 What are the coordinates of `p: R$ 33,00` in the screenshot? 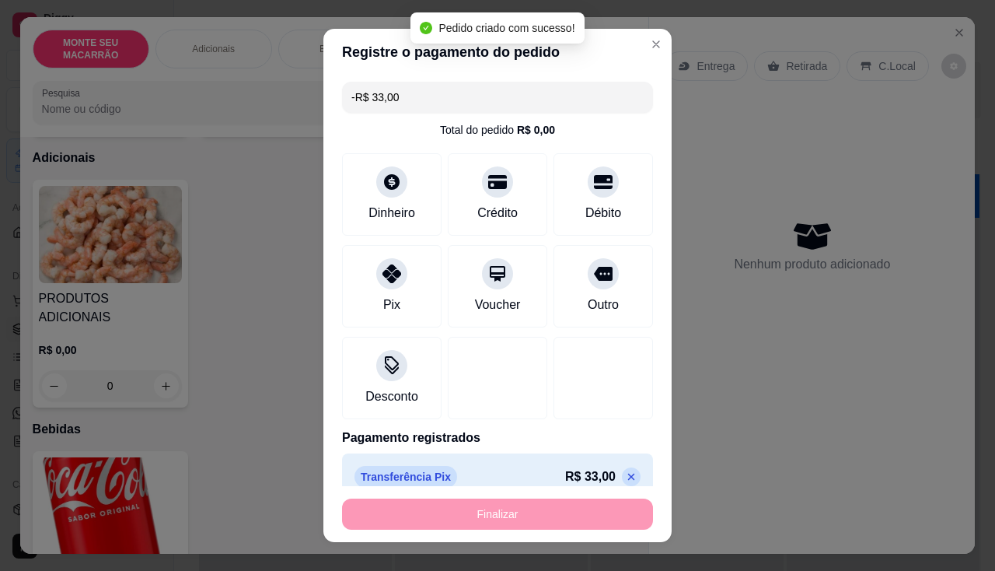 It's located at (590, 477).